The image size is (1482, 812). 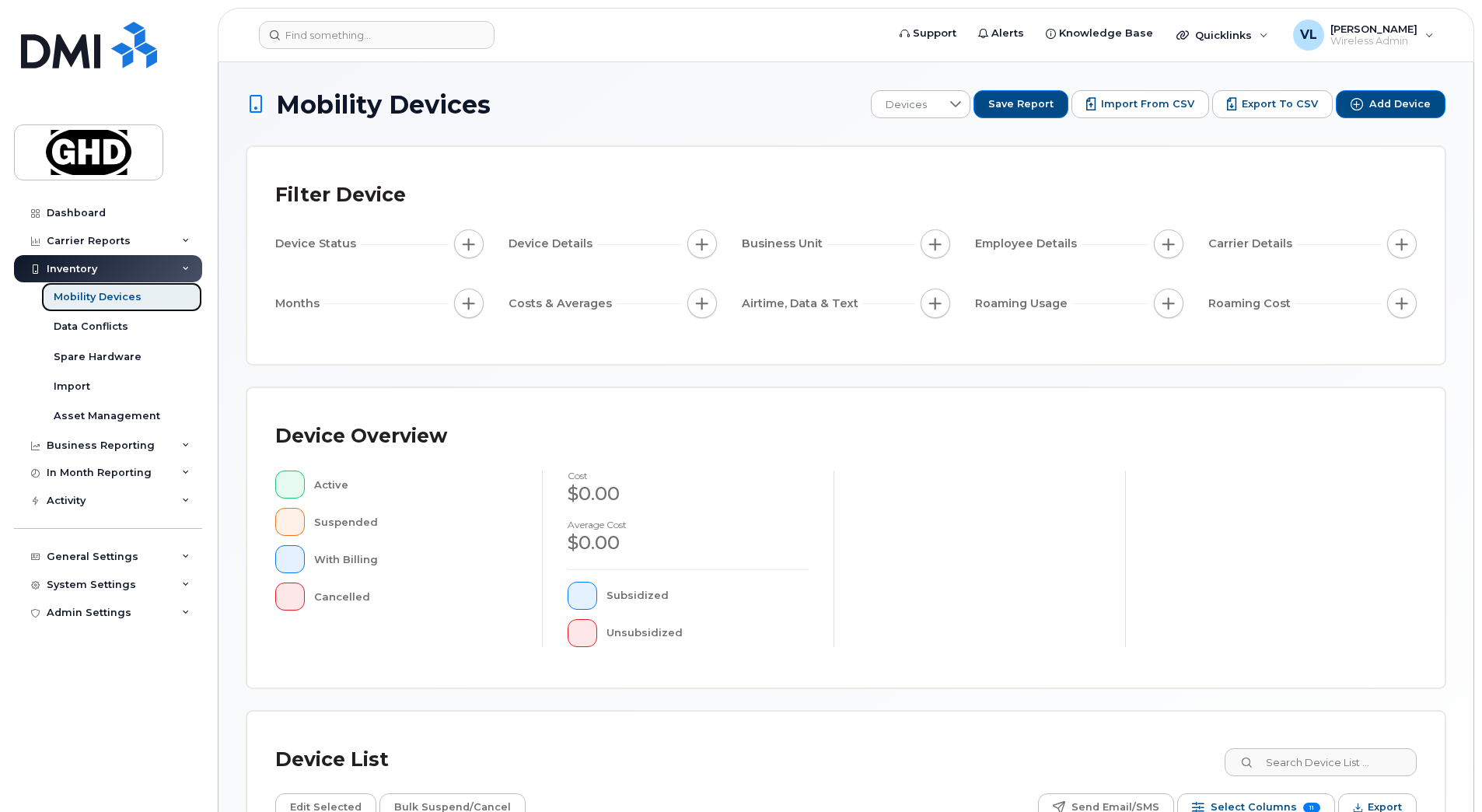 I want to click on div: Subsidized, so click(x=707, y=596).